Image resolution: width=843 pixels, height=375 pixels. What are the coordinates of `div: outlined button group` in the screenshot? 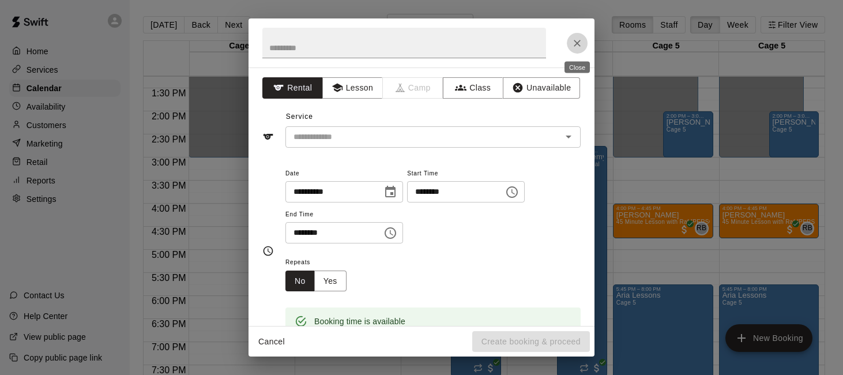 It's located at (316, 281).